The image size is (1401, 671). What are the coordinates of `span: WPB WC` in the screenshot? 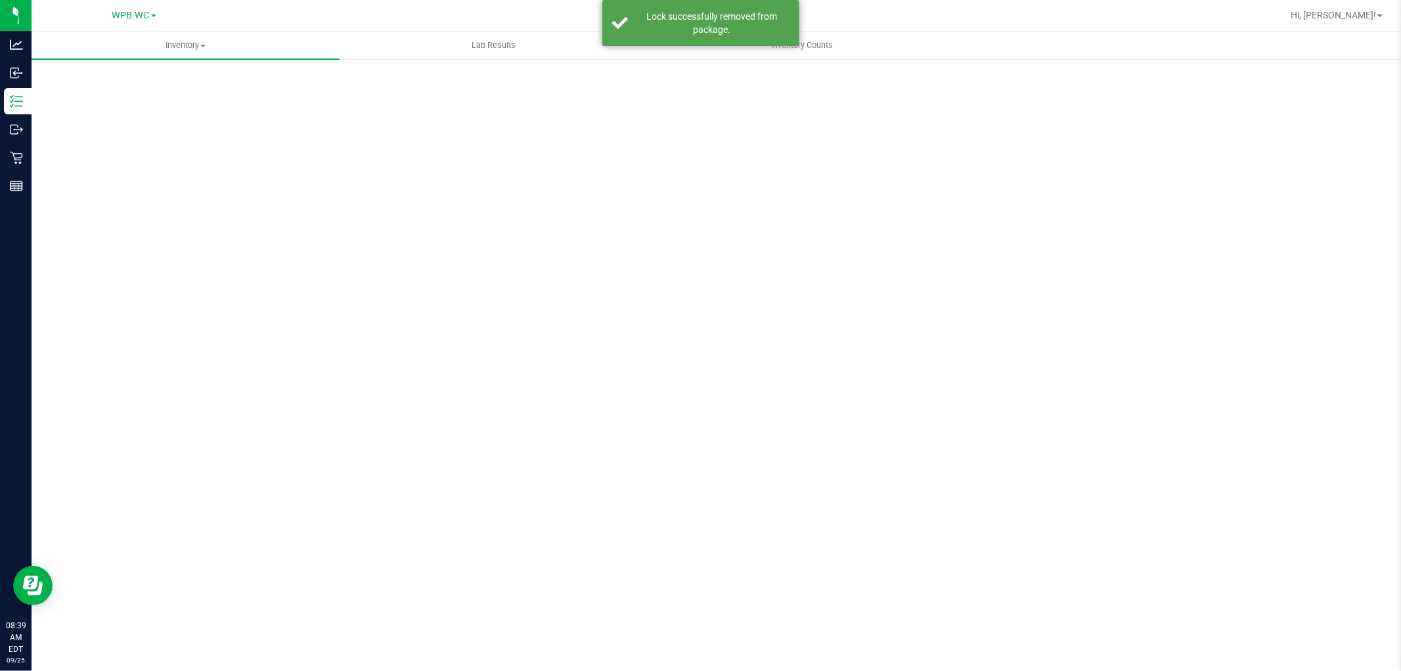 It's located at (131, 15).